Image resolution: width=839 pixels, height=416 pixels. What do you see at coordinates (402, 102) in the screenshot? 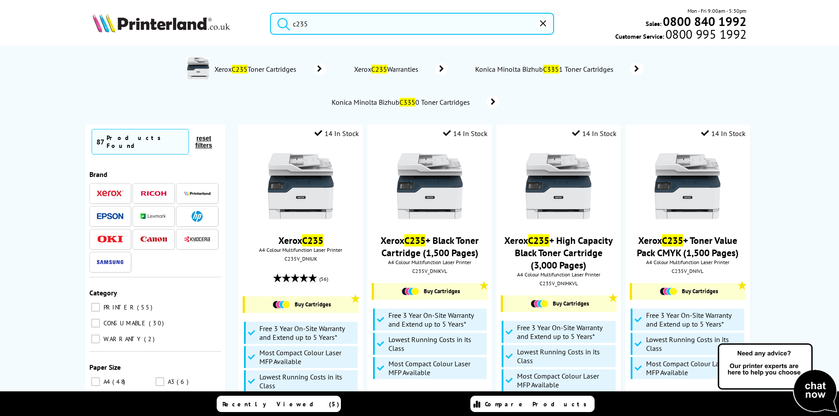
I see `span: Konica Minolta Bizhub 0 Toner Cartridges` at bounding box center [402, 102].